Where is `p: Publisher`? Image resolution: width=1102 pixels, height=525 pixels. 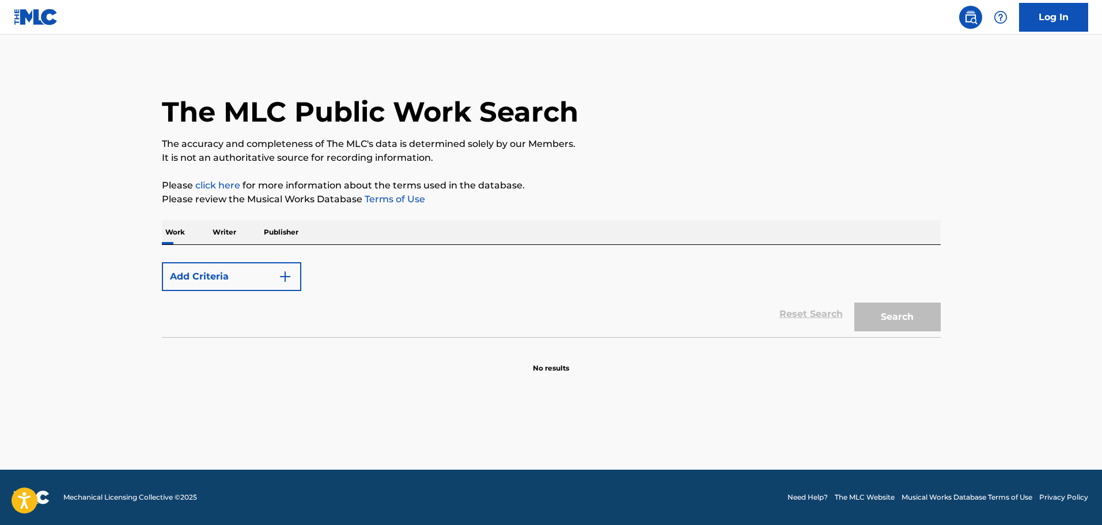
p: Publisher is located at coordinates (281, 232).